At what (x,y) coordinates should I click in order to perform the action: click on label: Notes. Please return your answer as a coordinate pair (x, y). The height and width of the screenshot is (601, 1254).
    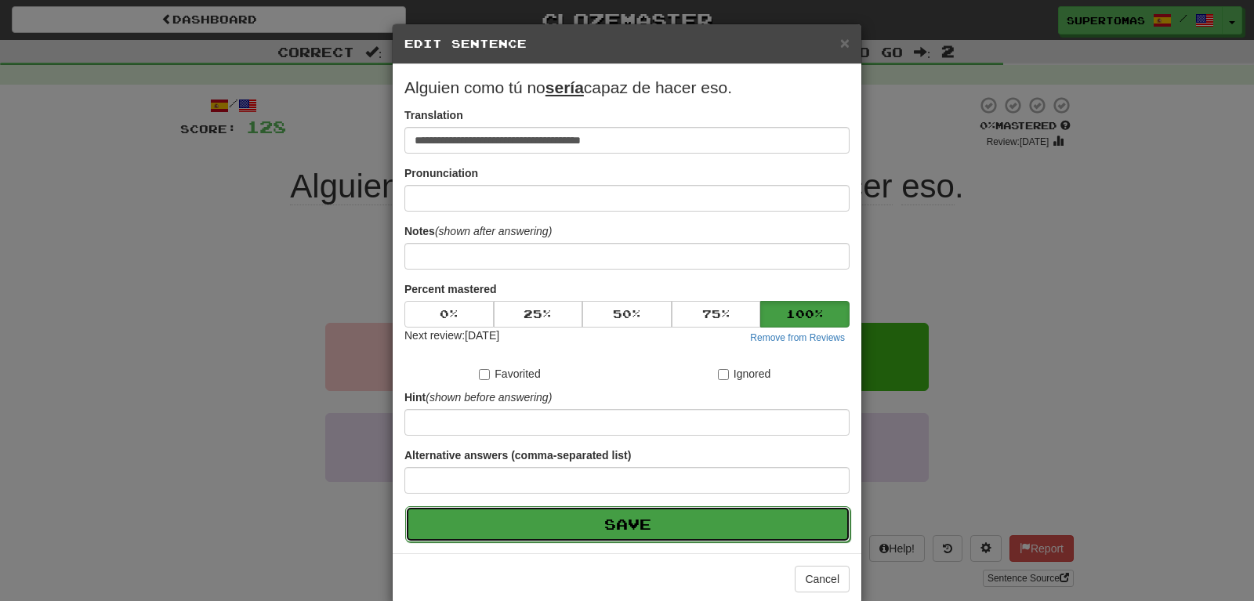
    Looking at the image, I should click on (478, 231).